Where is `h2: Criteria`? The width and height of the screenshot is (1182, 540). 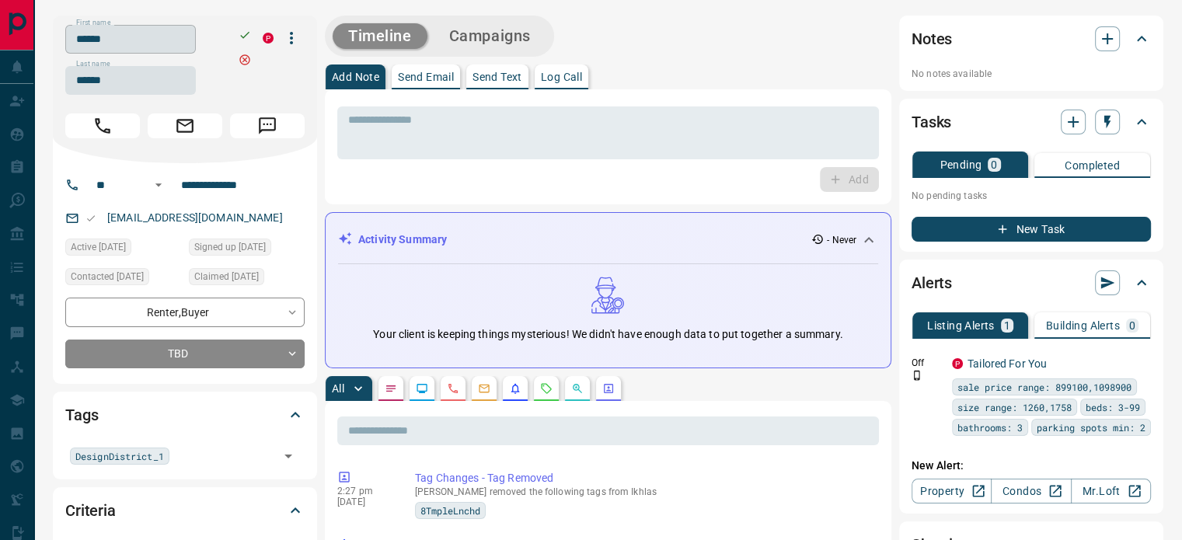 h2: Criteria is located at coordinates (90, 511).